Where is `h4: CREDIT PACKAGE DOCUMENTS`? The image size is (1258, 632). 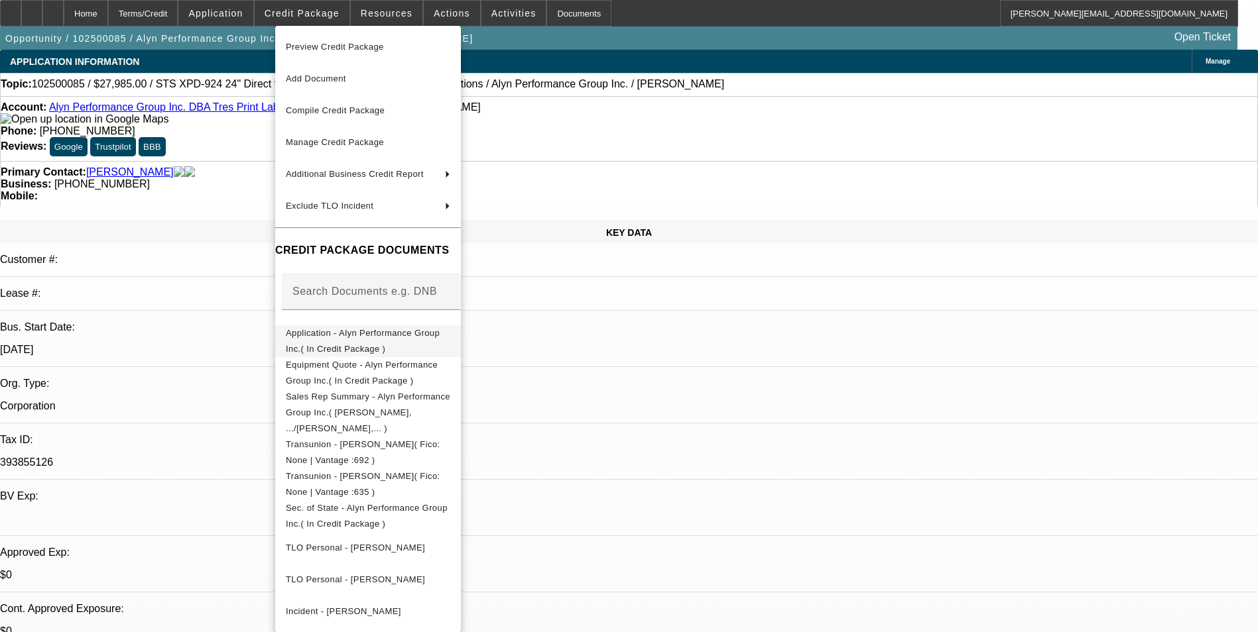 h4: CREDIT PACKAGE DOCUMENTS is located at coordinates (368, 251).